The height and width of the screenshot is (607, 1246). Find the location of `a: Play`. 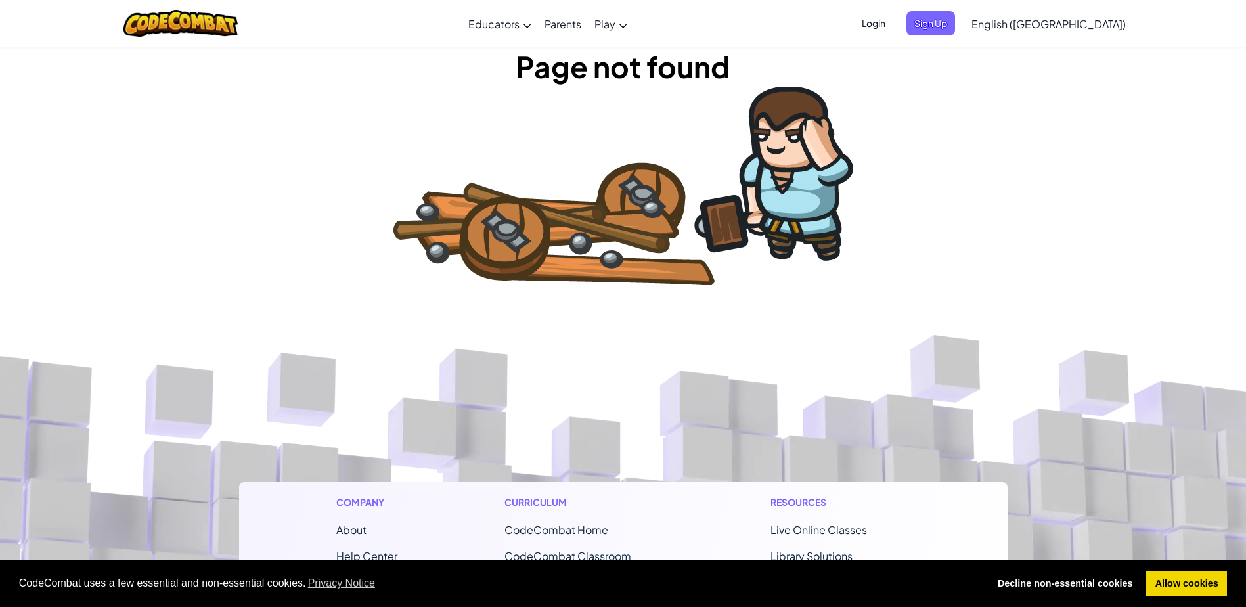

a: Play is located at coordinates (611, 24).